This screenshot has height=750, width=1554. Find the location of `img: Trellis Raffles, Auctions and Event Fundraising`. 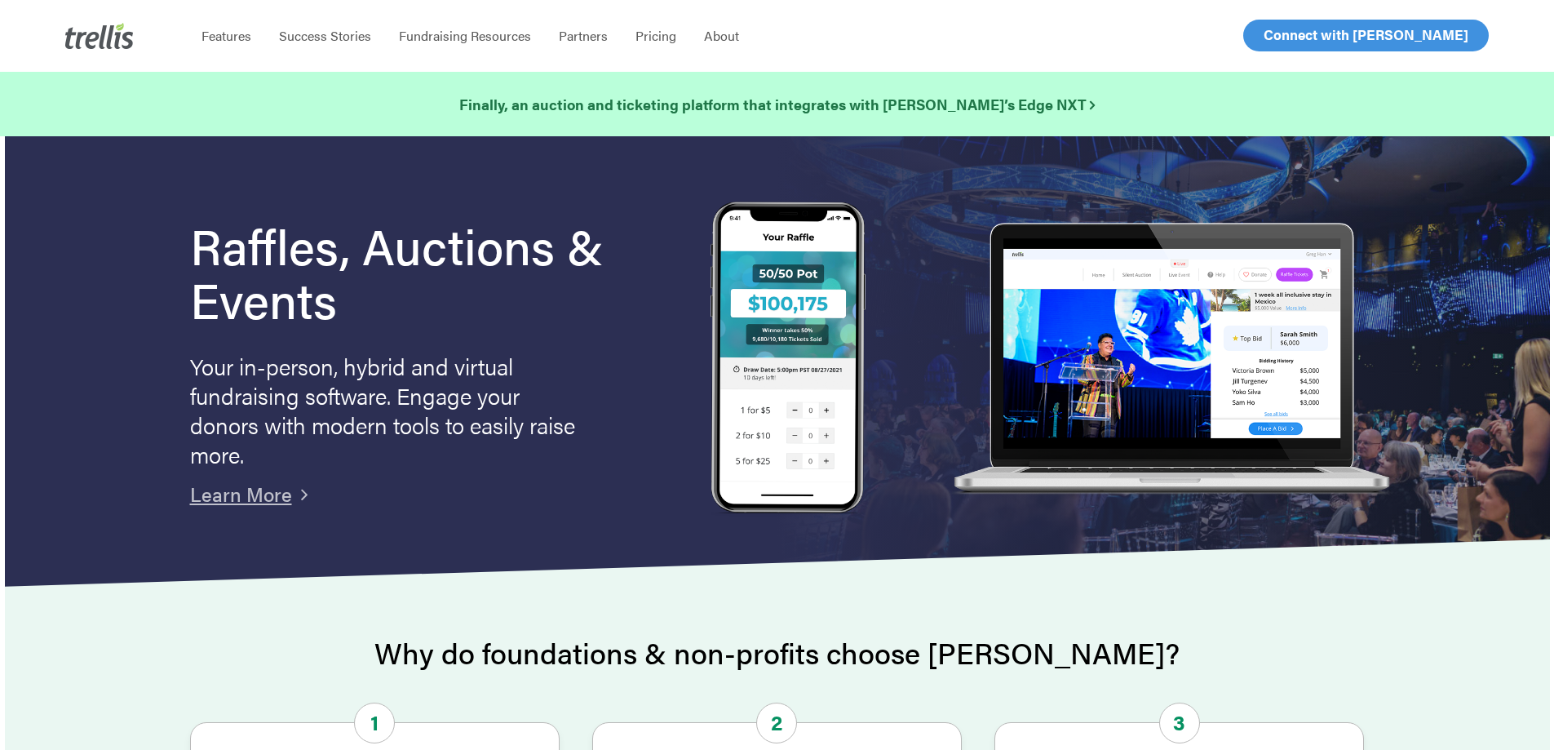

img: Trellis Raffles, Auctions and Event Fundraising is located at coordinates (788, 359).